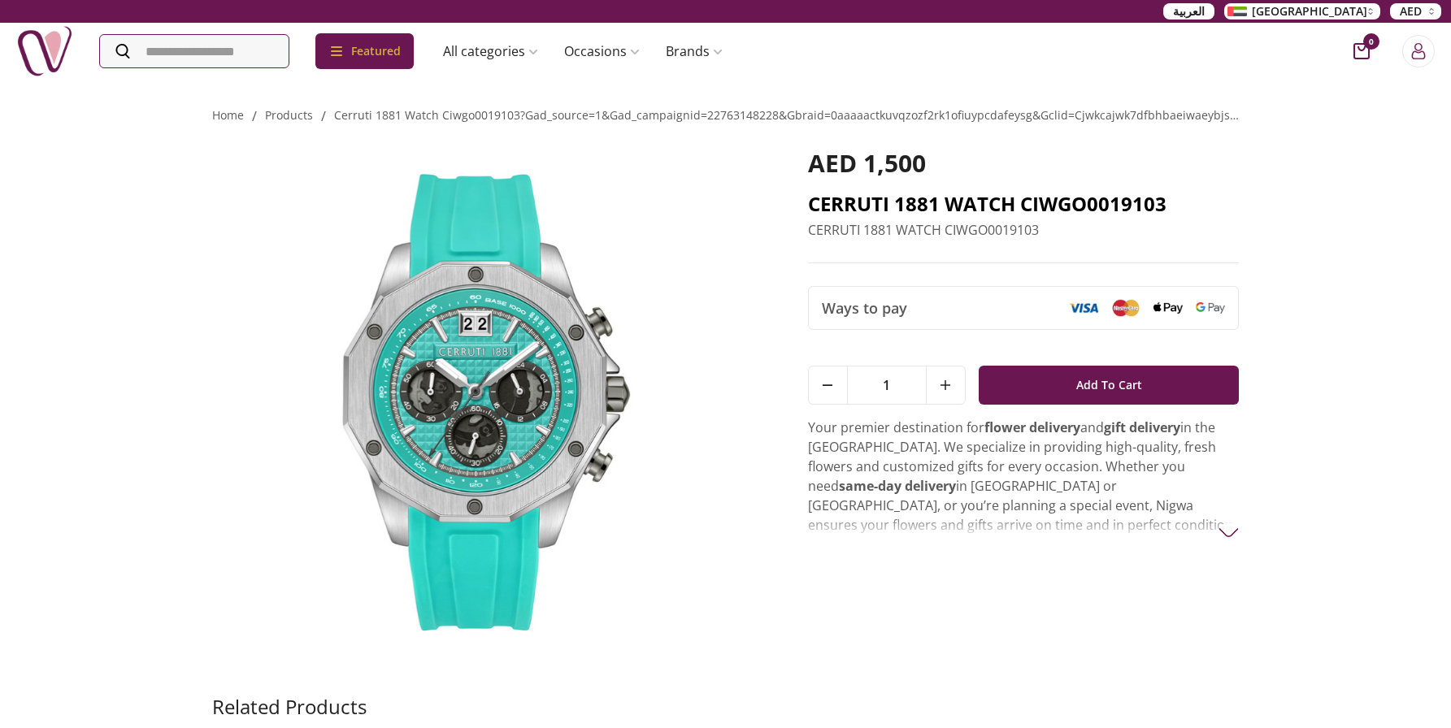 The height and width of the screenshot is (728, 1451). I want to click on img: CERRUTI 1881 WATCH CIWGO0019103, so click(484, 402).